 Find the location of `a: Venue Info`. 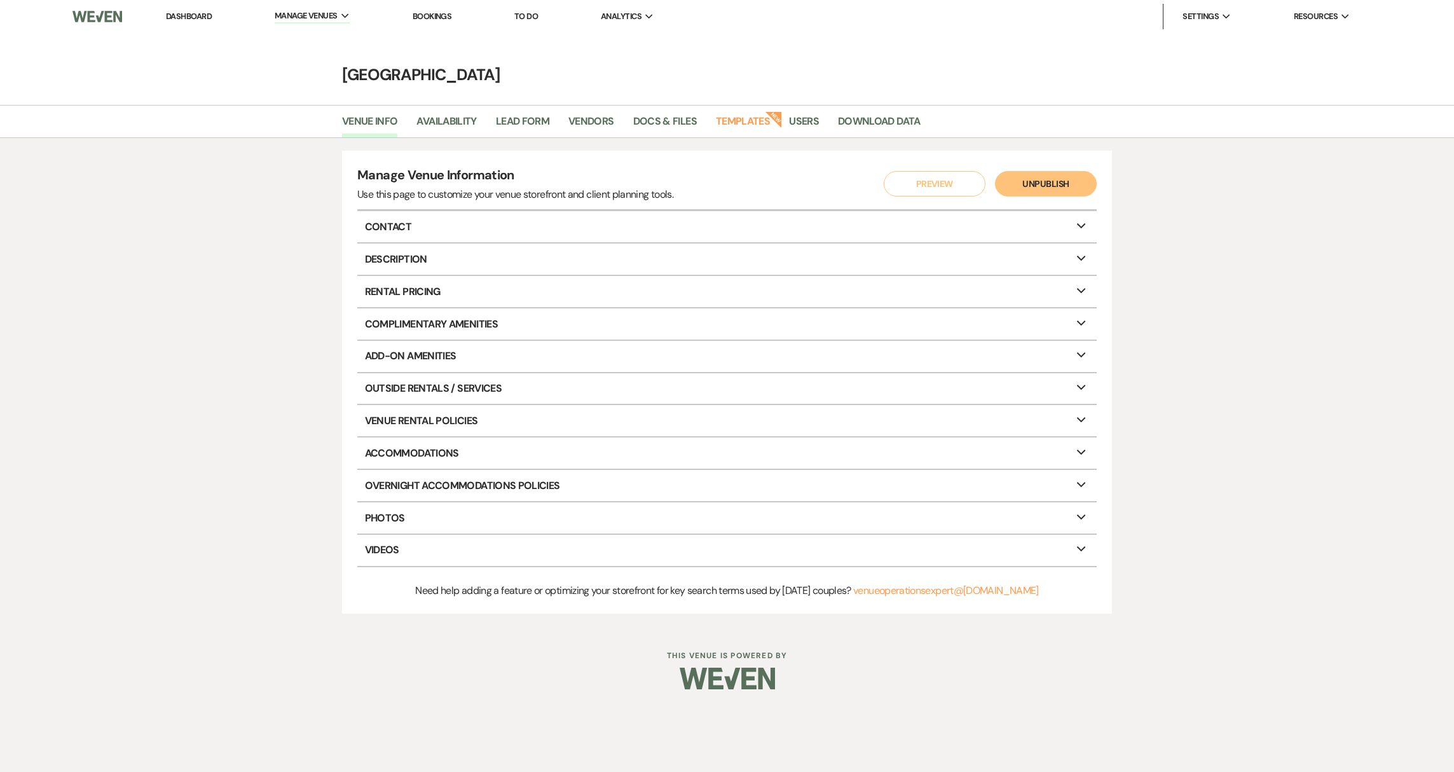

a: Venue Info is located at coordinates (370, 125).